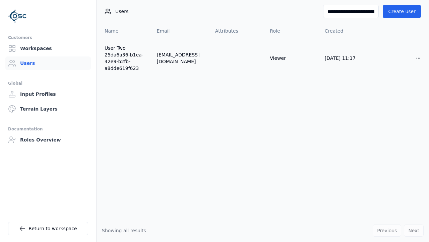 This screenshot has width=429, height=242. Describe the element at coordinates (48, 38) in the screenshot. I see `div: Customers` at that location.